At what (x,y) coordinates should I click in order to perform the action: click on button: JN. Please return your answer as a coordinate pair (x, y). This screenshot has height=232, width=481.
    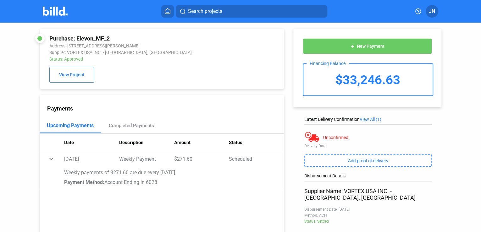
    Looking at the image, I should click on (432, 11).